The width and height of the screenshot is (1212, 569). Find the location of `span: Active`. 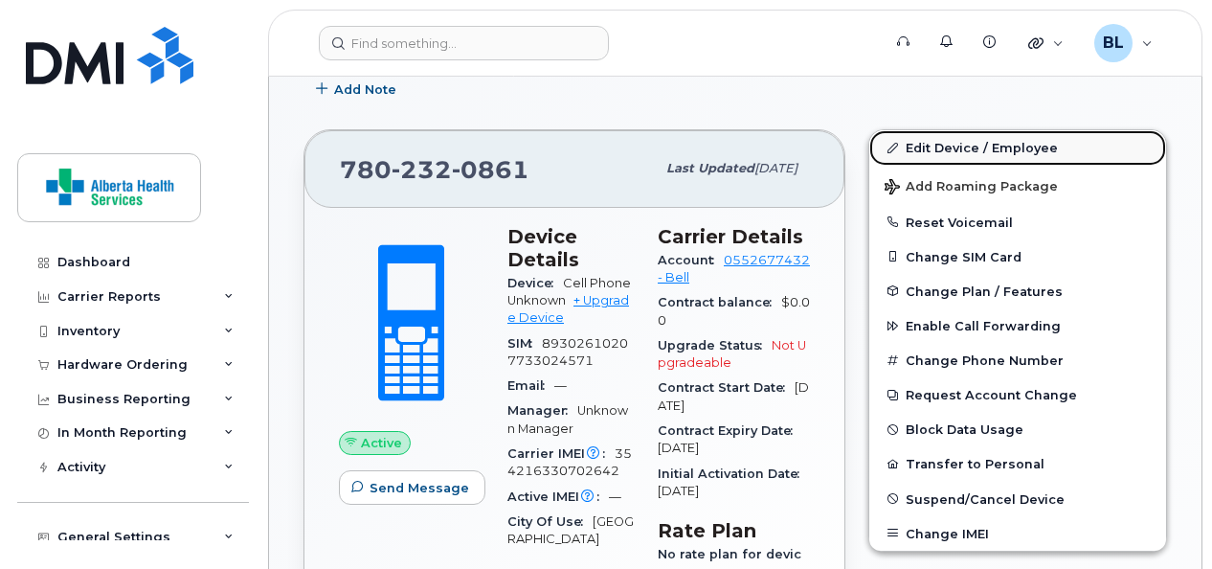

span: Active is located at coordinates (381, 442).